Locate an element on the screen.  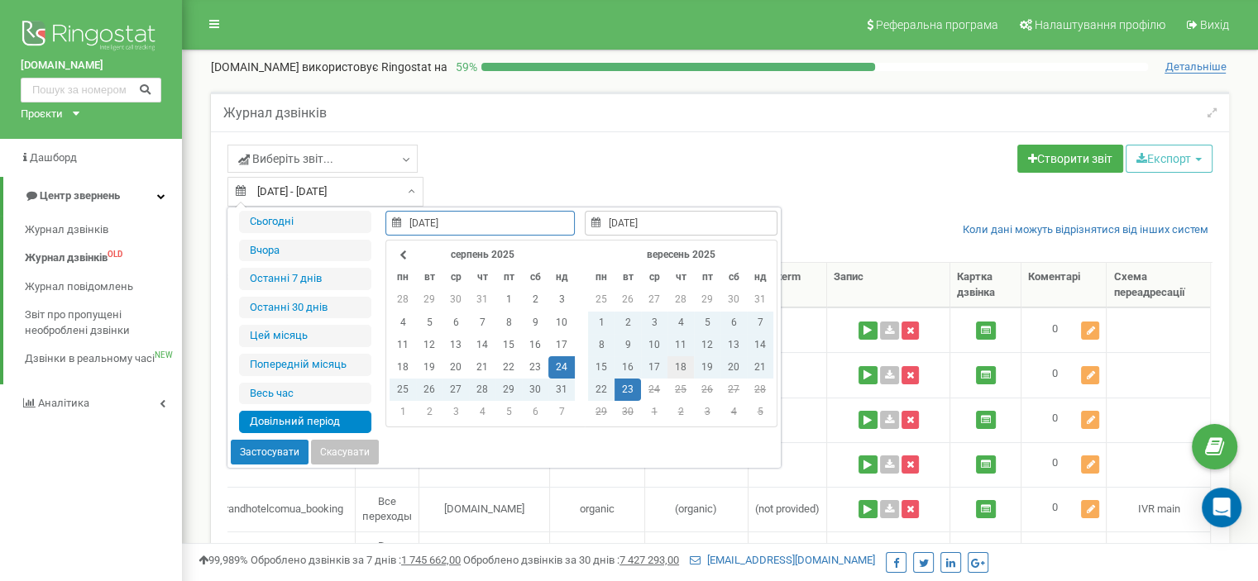
th: чт is located at coordinates (482, 277).